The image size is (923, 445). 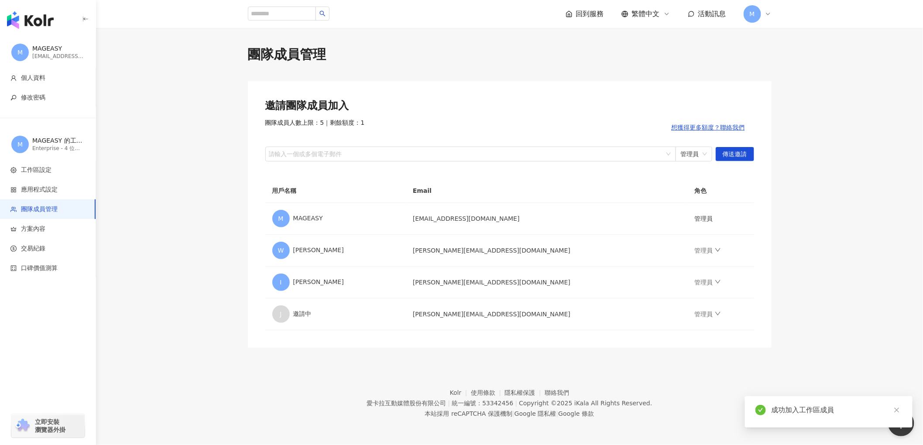 What do you see at coordinates (761, 410) in the screenshot?
I see `span: check-circle` at bounding box center [761, 410].